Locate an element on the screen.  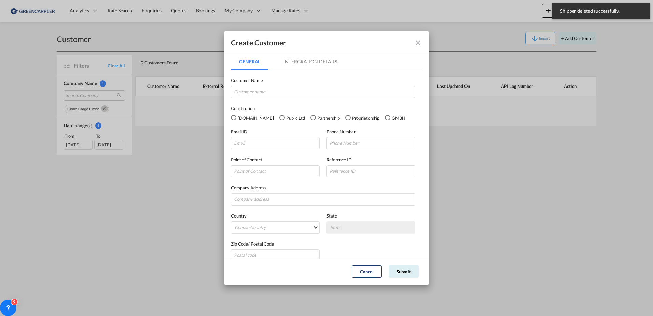
input: Email is located at coordinates (275, 143).